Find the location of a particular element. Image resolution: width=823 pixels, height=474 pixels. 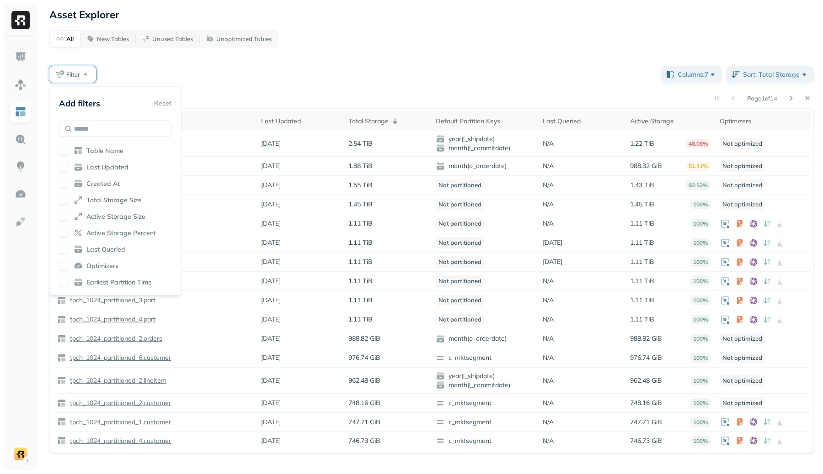

p: 1.22 TiB is located at coordinates (642, 144).